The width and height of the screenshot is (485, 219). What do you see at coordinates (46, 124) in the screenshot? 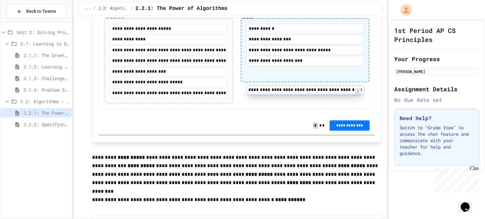
I see `span: 2.2.2: Specifying Ideas with Pseudocode` at bounding box center [46, 124].